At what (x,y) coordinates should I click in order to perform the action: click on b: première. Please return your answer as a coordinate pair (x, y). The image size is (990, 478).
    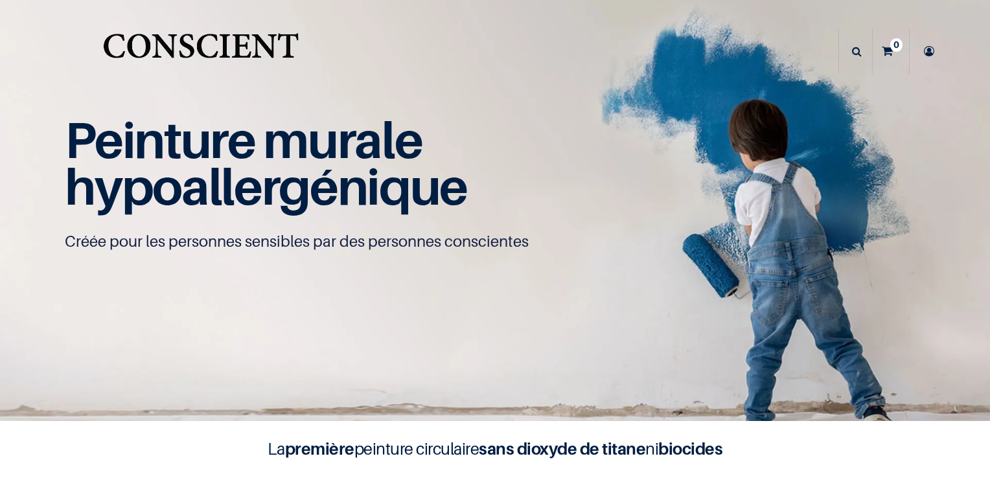
    Looking at the image, I should click on (320, 449).